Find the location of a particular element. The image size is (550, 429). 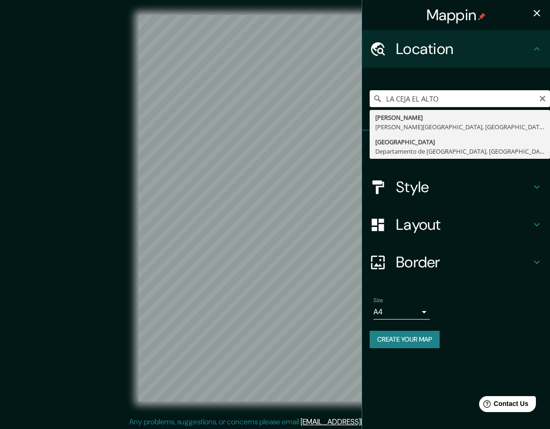

canvas: Map is located at coordinates (275, 208).